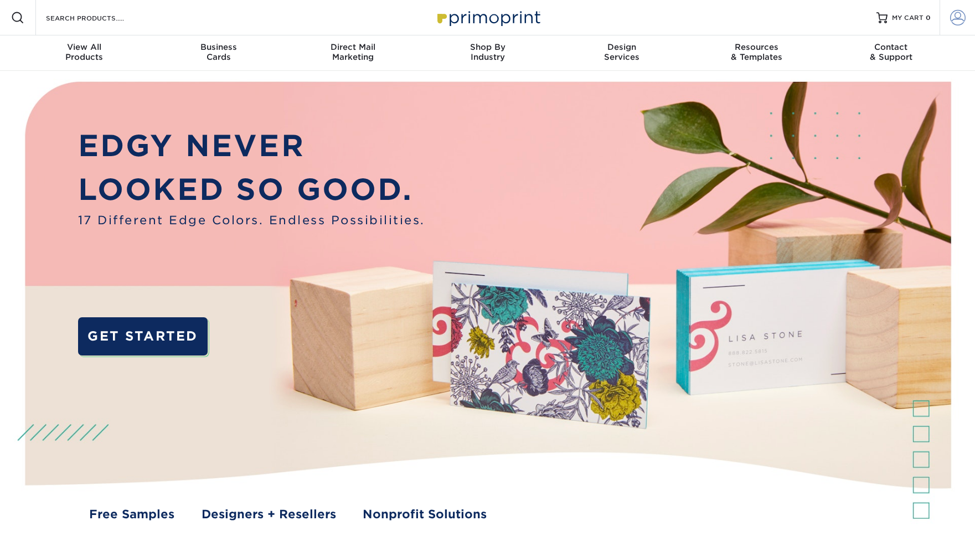 Image resolution: width=975 pixels, height=536 pixels. What do you see at coordinates (251, 220) in the screenshot?
I see `span: 17 Different Edge Colors. Endless Possibilities.` at bounding box center [251, 220].